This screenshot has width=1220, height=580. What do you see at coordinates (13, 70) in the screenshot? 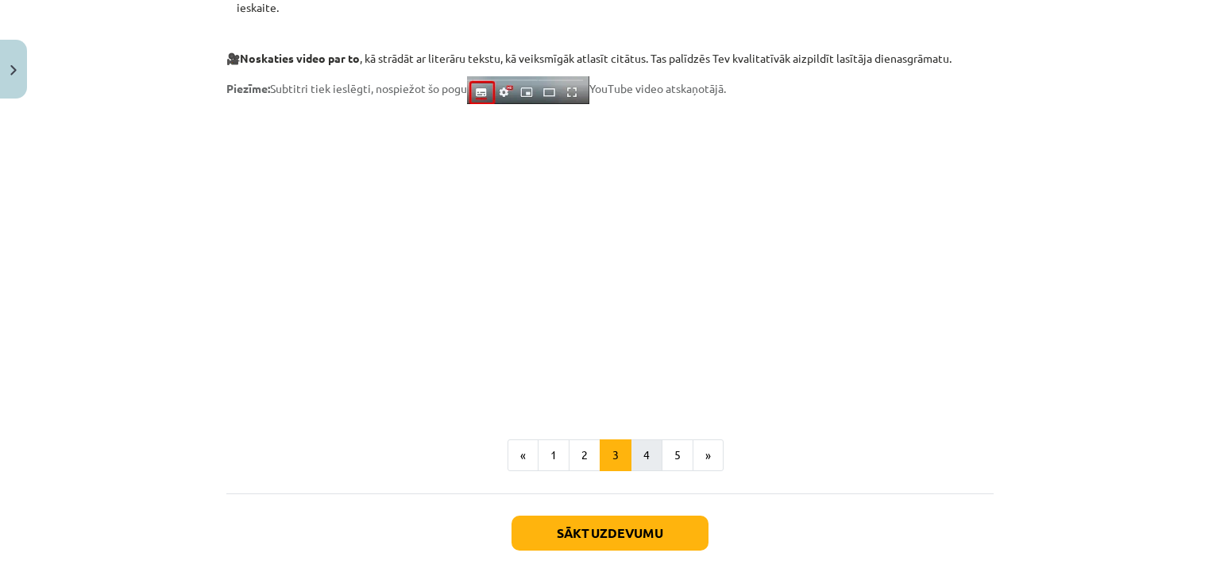
I see `img: icon-close-lesson-0947bae3869378f0d4975bcd49f059093ad1ed9edebbc8119c70593378902aed.svg` at bounding box center [13, 70].